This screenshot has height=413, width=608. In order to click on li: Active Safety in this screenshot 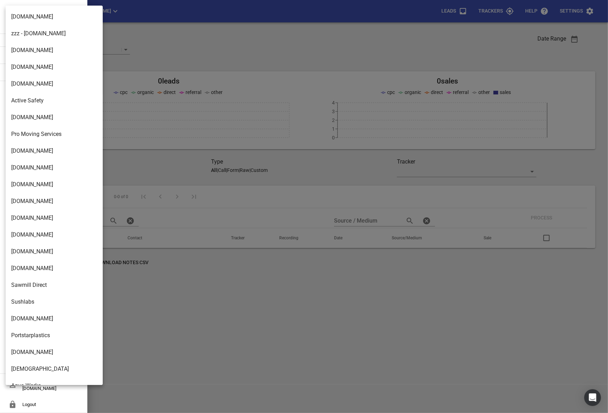, I will do `click(54, 101)`.